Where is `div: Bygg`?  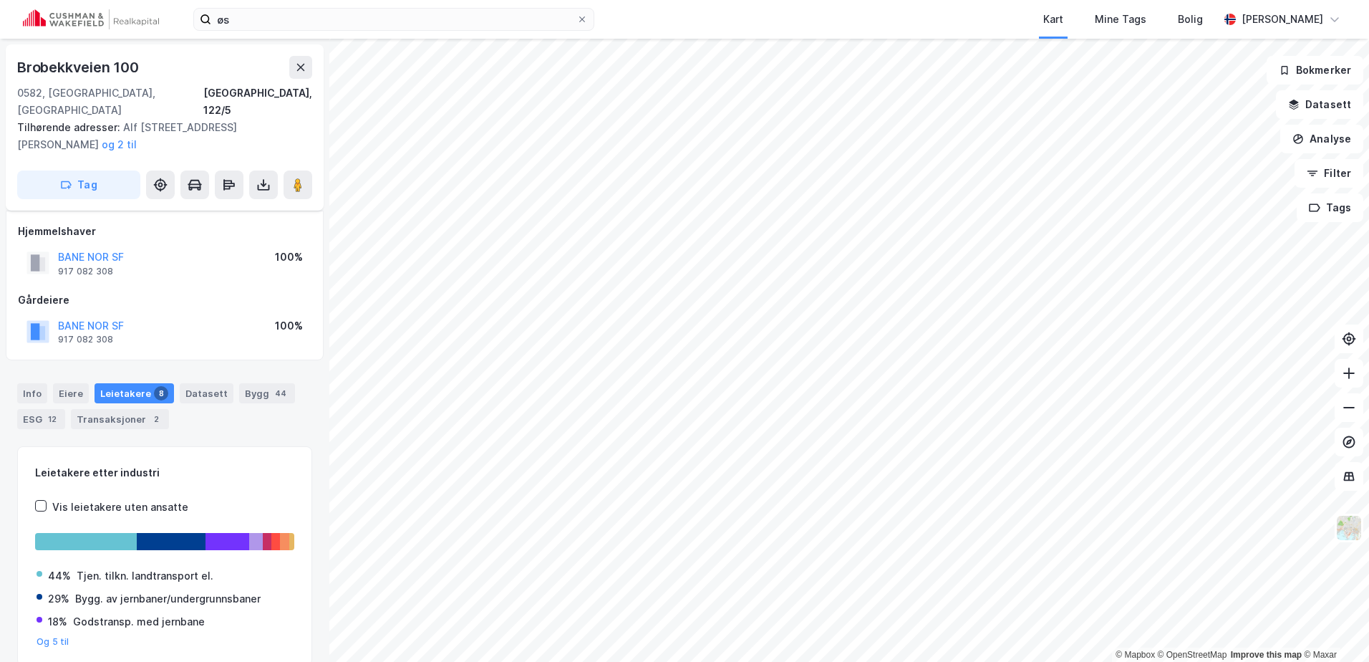 div: Bygg is located at coordinates (267, 393).